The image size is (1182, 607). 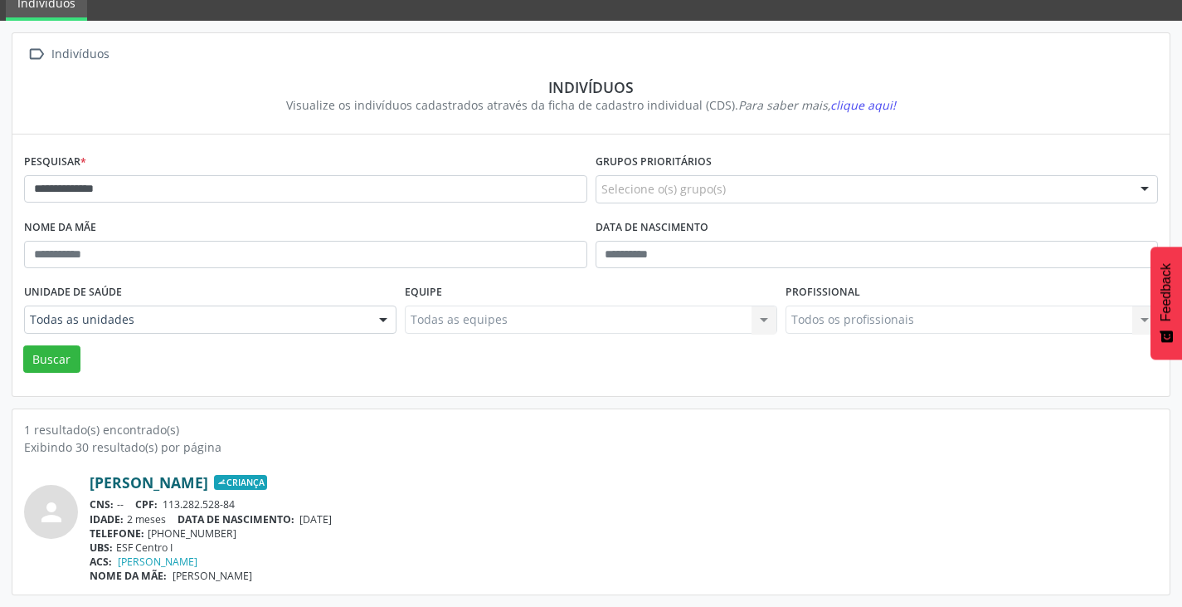 What do you see at coordinates (236, 519) in the screenshot?
I see `span: DATA DE NASCIMENTO:` at bounding box center [236, 519].